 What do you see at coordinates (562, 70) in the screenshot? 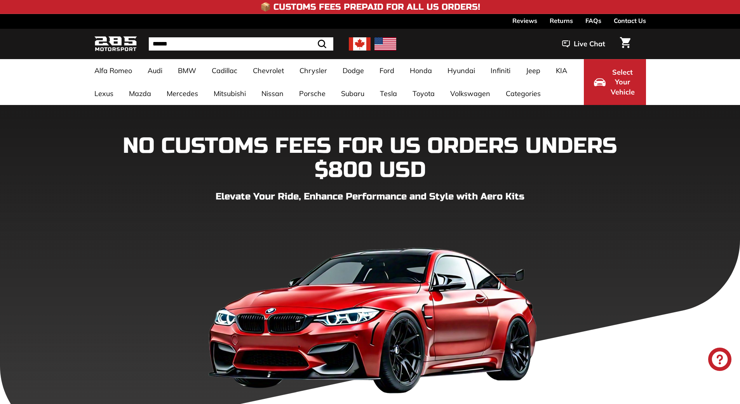
I see `a: KIA` at bounding box center [562, 70].